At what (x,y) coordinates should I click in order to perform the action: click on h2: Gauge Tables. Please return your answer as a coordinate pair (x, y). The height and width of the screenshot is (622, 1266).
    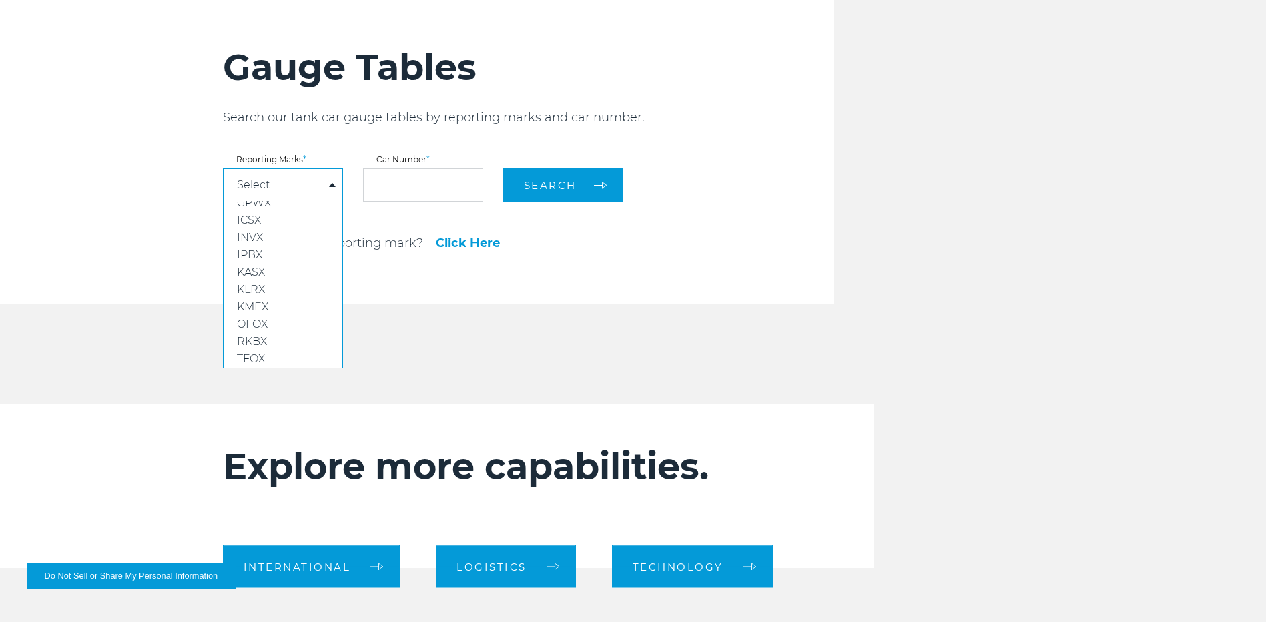
    Looking at the image, I should click on (528, 67).